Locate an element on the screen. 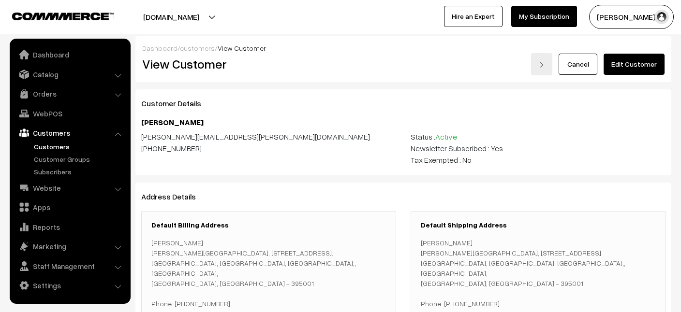 The height and width of the screenshot is (312, 681). img: COMMMERCE is located at coordinates (63, 16).